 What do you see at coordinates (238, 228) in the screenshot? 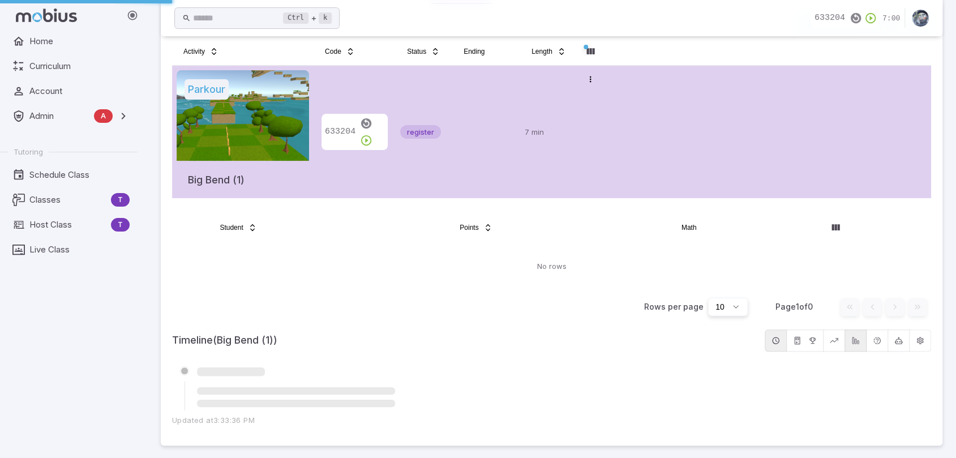
I see `button: Student` at bounding box center [238, 228].